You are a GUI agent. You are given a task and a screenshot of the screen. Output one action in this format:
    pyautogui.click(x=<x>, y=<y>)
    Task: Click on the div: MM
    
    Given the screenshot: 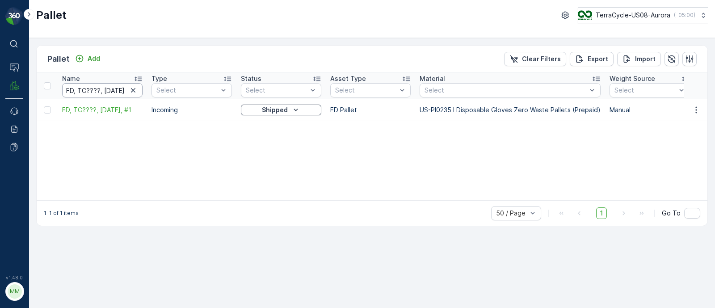 What is the action you would take?
    pyautogui.click(x=15, y=292)
    